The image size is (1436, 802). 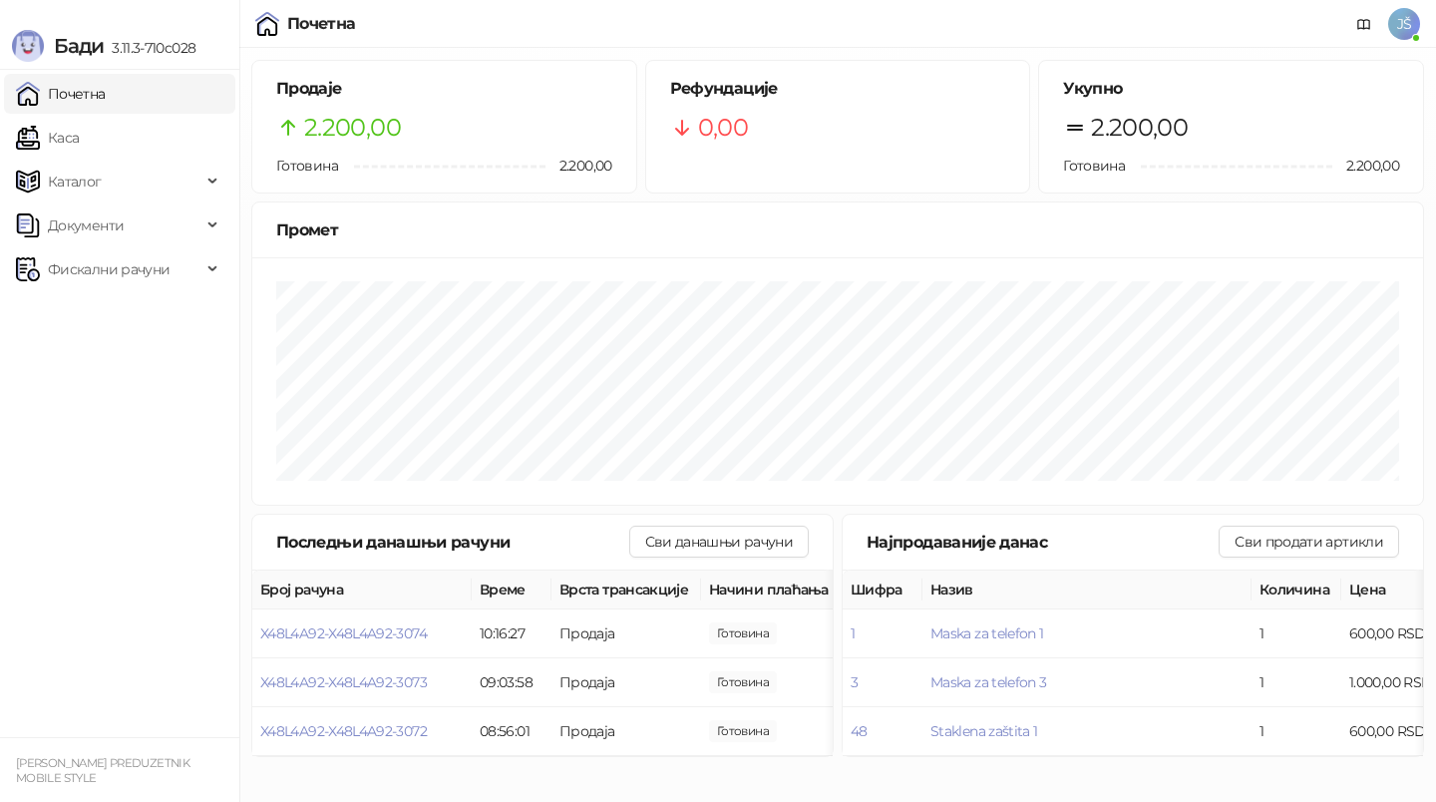 I want to click on span: 3.11.3-710c028, so click(x=150, y=48).